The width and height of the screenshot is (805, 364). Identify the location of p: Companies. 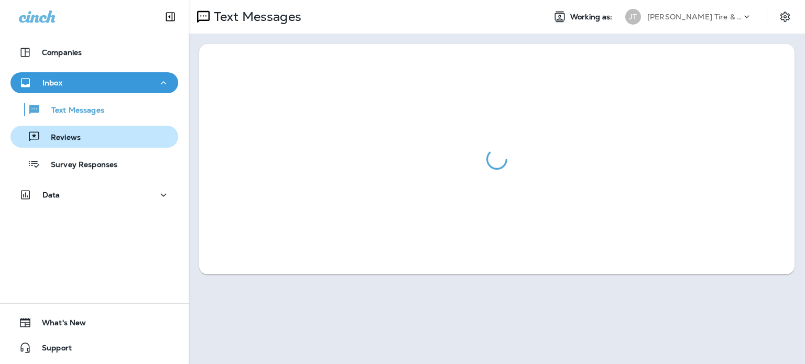
(62, 52).